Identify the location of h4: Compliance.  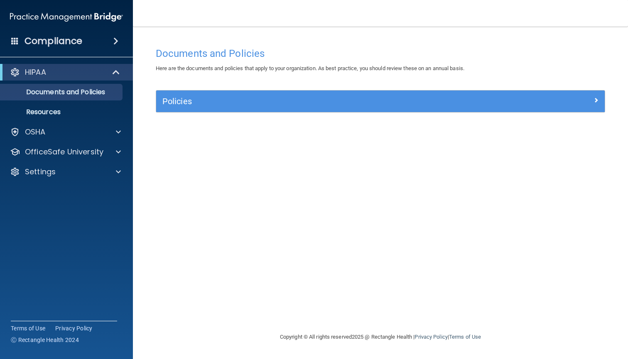
(53, 41).